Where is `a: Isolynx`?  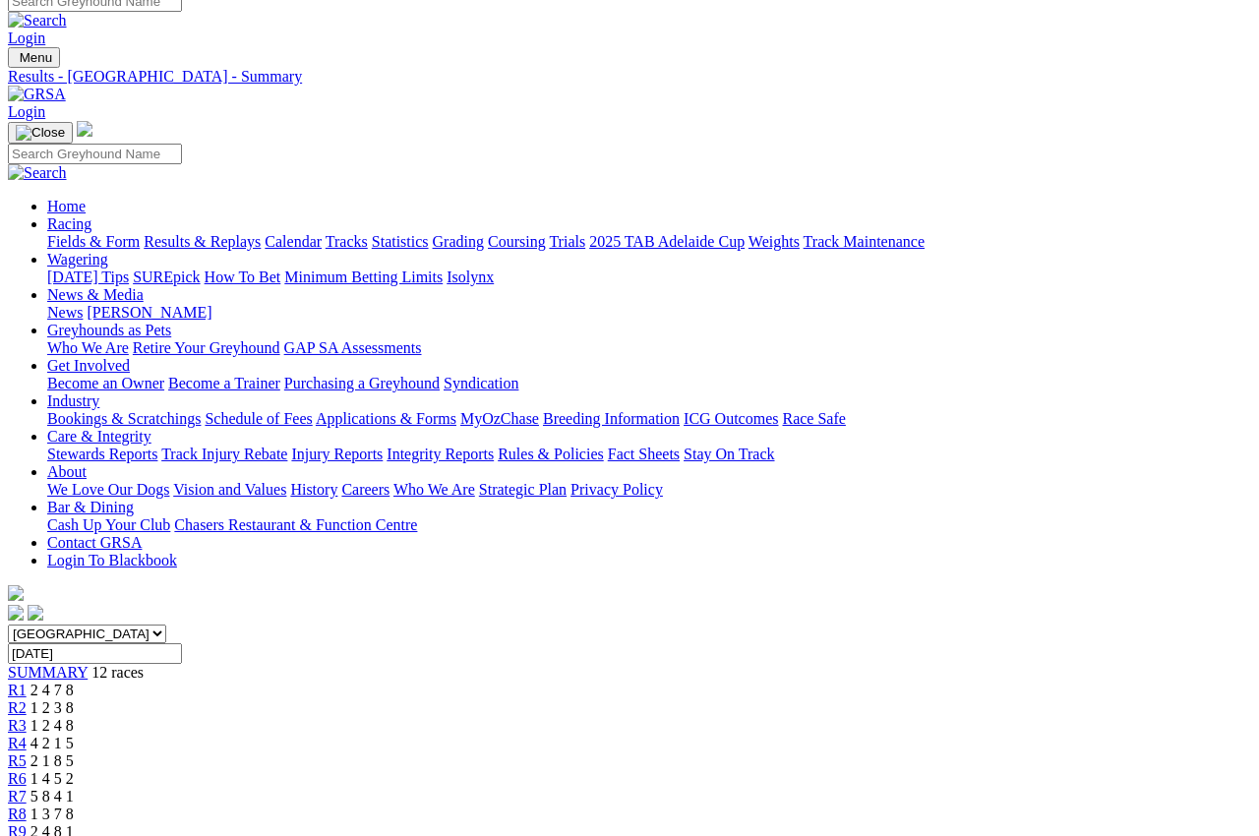 a: Isolynx is located at coordinates (470, 276).